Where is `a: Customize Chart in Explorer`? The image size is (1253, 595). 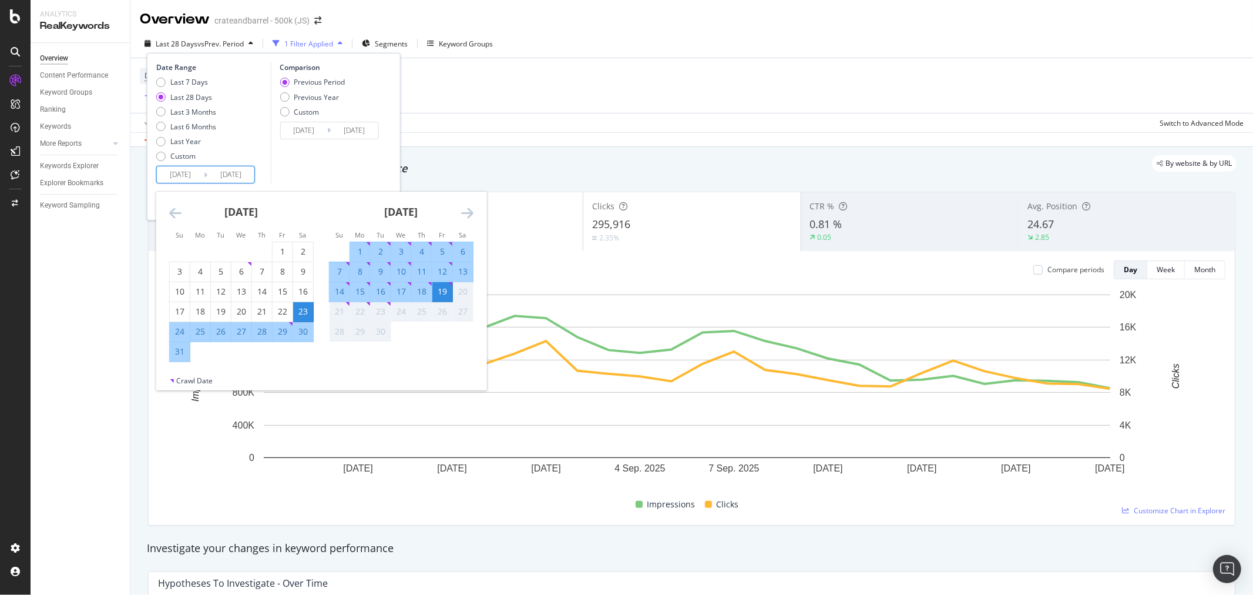 a: Customize Chart in Explorer is located at coordinates (1174, 510).